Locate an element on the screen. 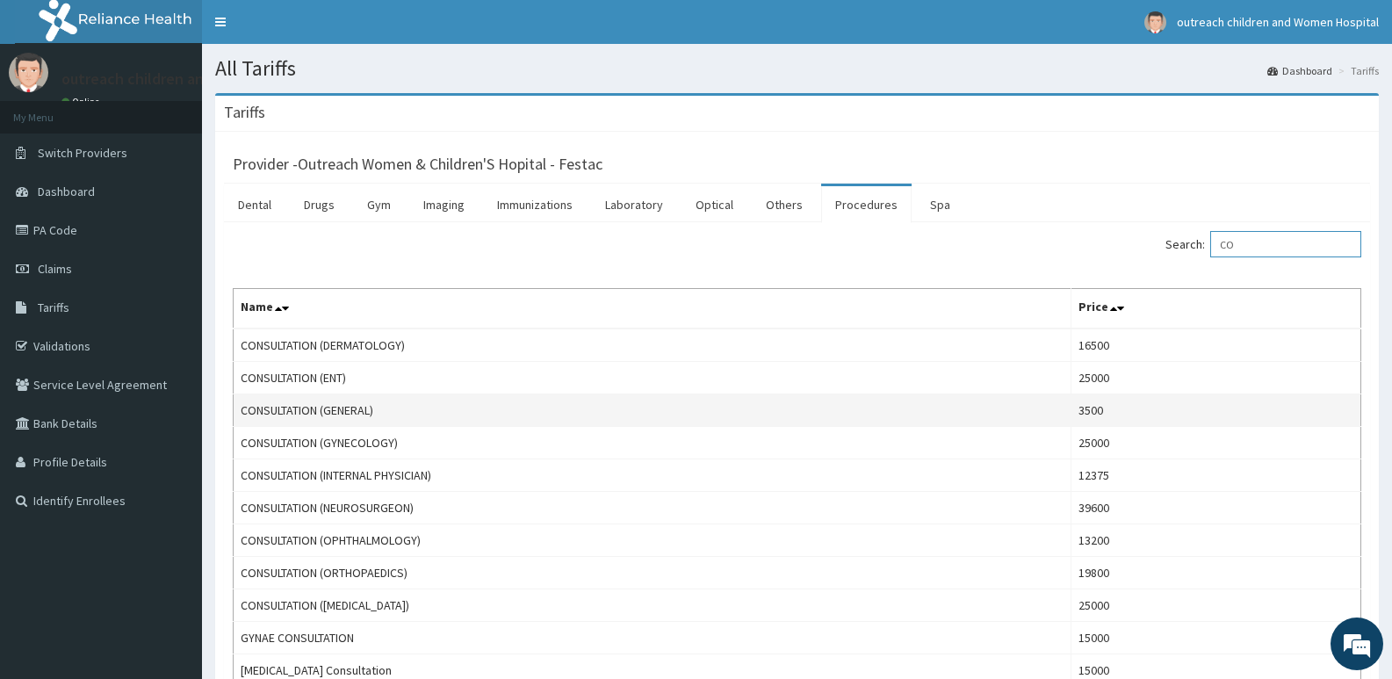 The height and width of the screenshot is (679, 1392). td: CONSULTATION (INTERNAL PHYSICIAN) is located at coordinates (653, 475).